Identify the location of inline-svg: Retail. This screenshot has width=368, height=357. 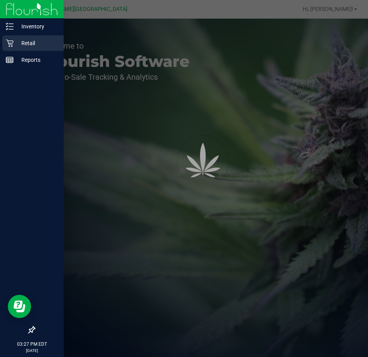
(10, 43).